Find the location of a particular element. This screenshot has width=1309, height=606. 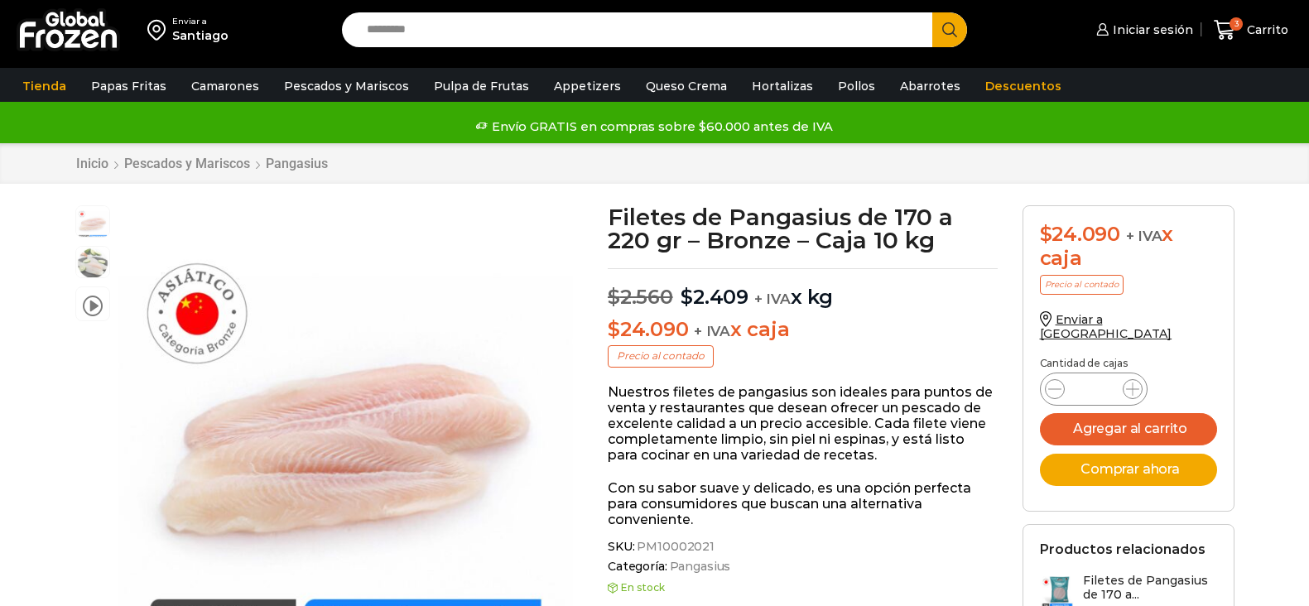

a: Iniciar sesión is located at coordinates (1142, 30).